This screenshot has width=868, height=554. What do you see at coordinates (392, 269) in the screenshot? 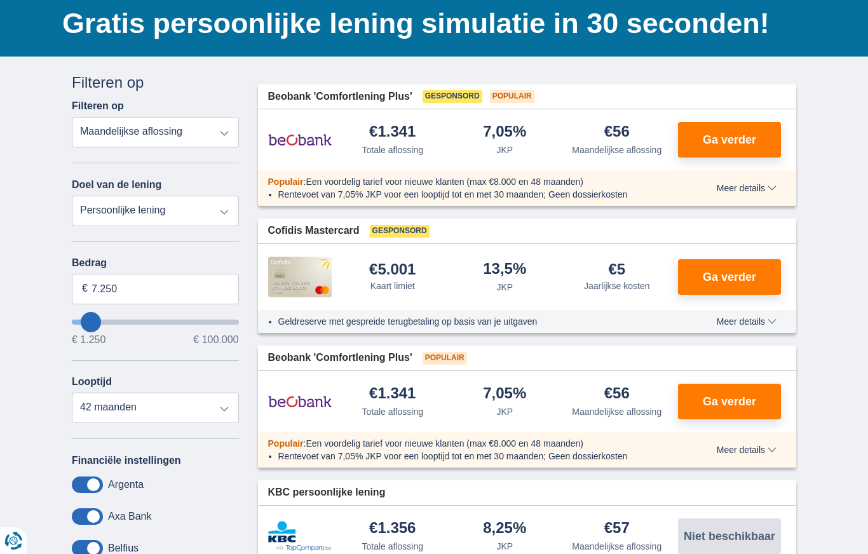
I see `div: €5.001` at bounding box center [392, 269].